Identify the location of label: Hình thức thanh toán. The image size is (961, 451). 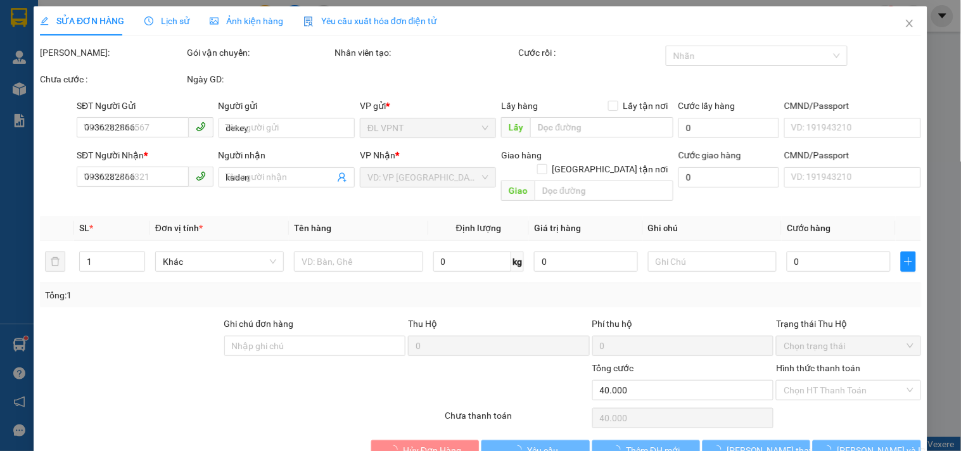
(817, 368).